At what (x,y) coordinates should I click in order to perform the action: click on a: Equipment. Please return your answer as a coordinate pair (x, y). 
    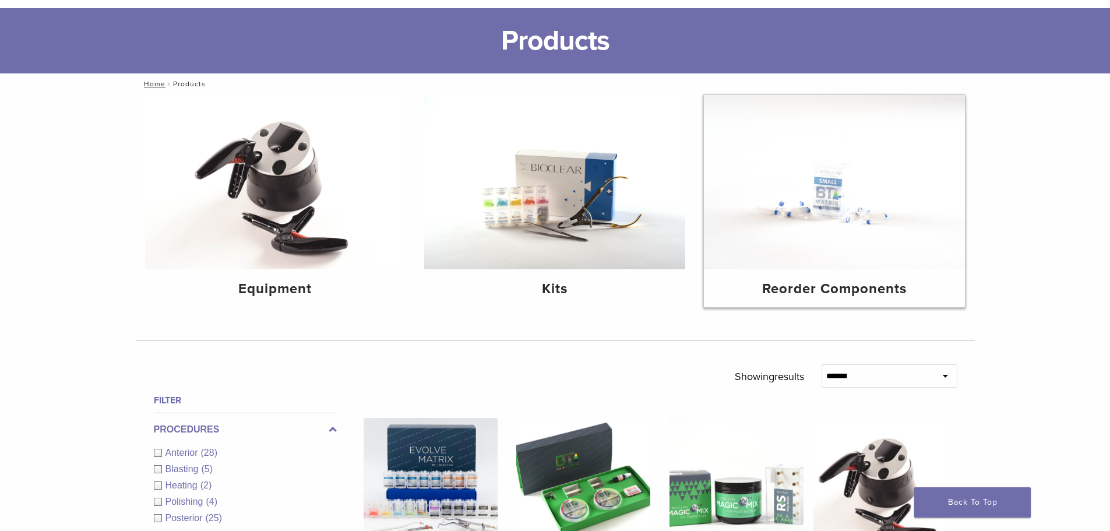
    Looking at the image, I should click on (276, 201).